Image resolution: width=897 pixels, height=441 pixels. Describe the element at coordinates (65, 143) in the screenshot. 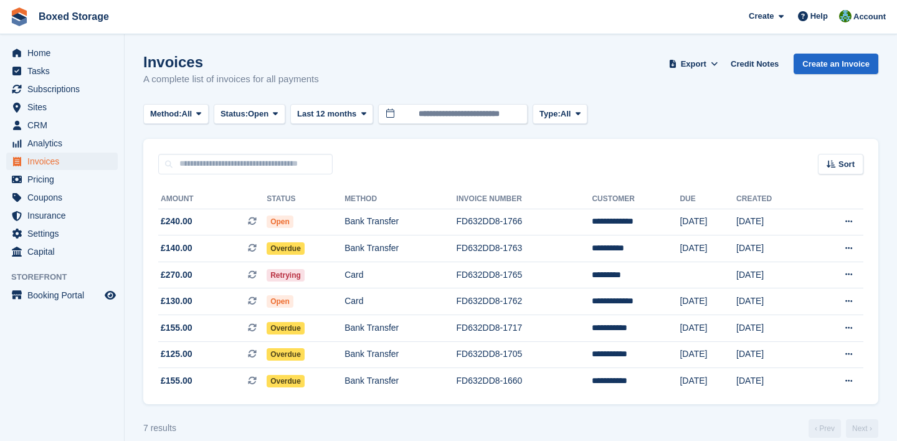

I see `span: Analytics` at that location.